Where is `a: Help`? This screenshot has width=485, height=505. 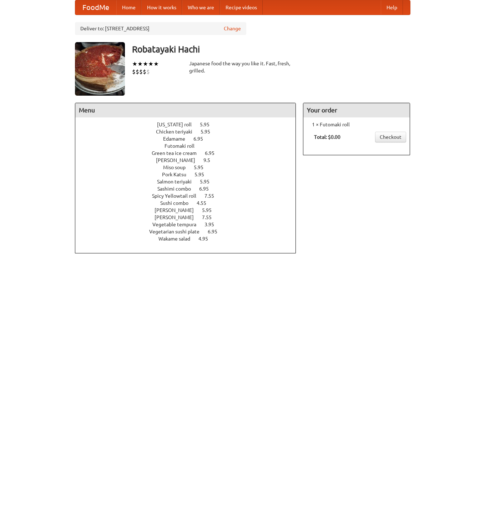 a: Help is located at coordinates (392, 7).